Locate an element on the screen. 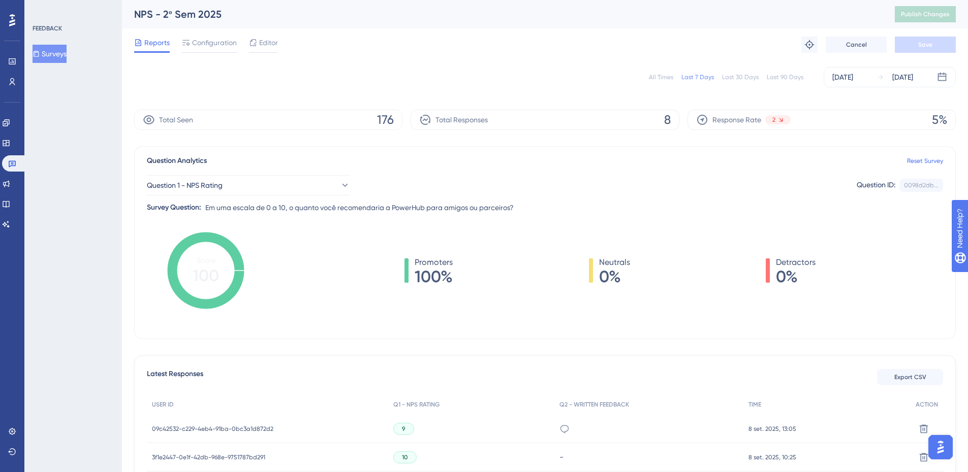 This screenshot has width=968, height=472. div: Question ID: is located at coordinates (876, 185).